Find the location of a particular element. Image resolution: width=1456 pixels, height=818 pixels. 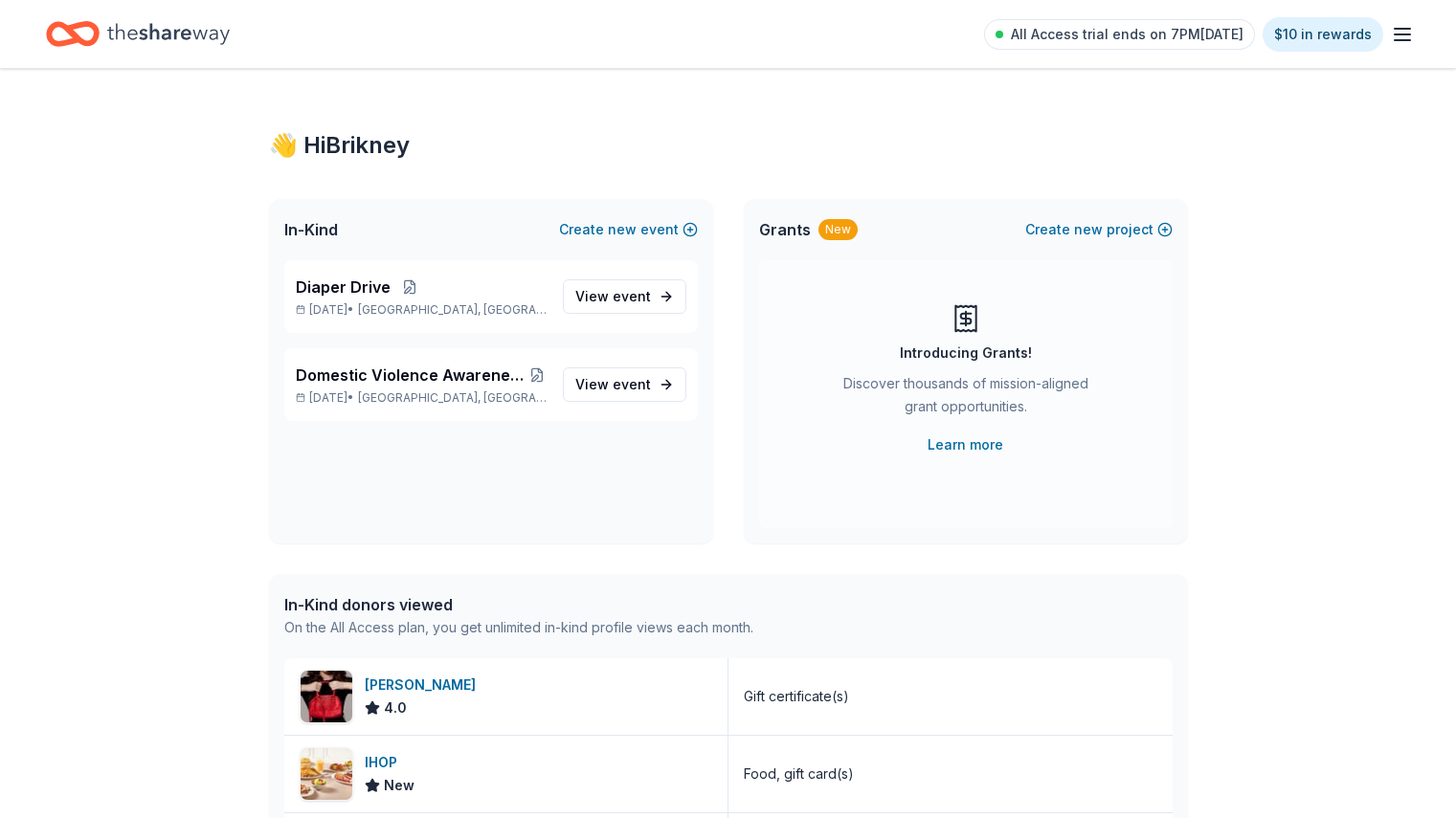

span: Grants is located at coordinates (785, 230).